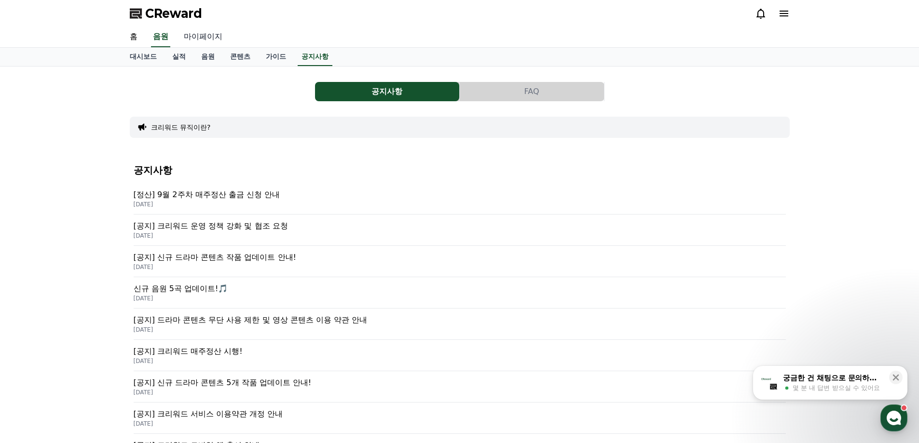  Describe the element at coordinates (179, 57) in the screenshot. I see `a: 실적` at that location.